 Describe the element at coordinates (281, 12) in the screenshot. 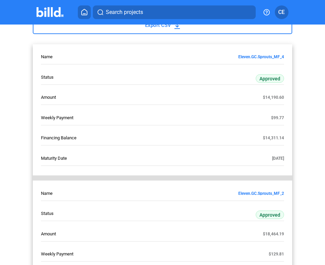

I see `button: CE` at that location.